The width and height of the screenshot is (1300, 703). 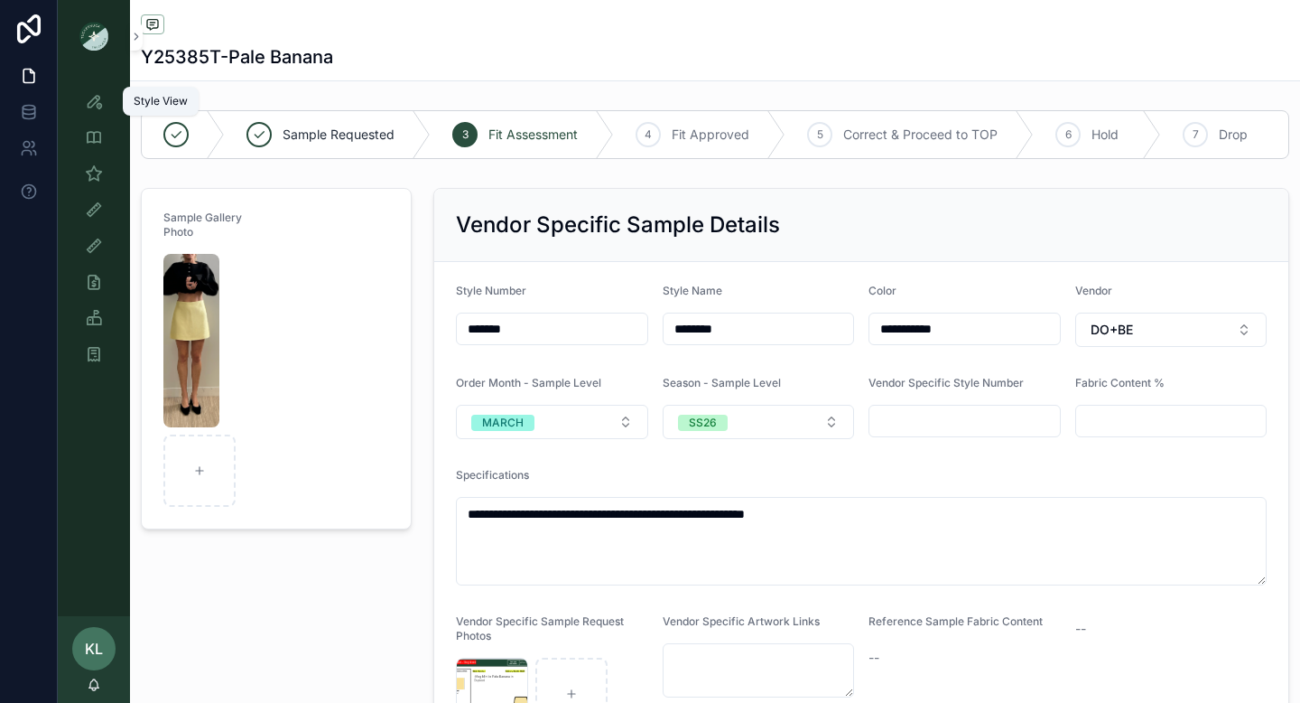 I want to click on span: Fabric Content %, so click(x=1120, y=382).